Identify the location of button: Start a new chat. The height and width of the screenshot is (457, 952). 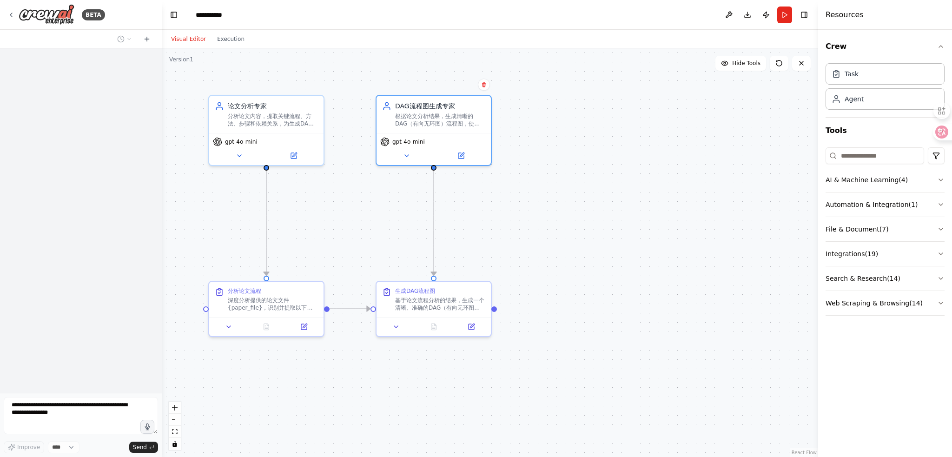
(147, 39).